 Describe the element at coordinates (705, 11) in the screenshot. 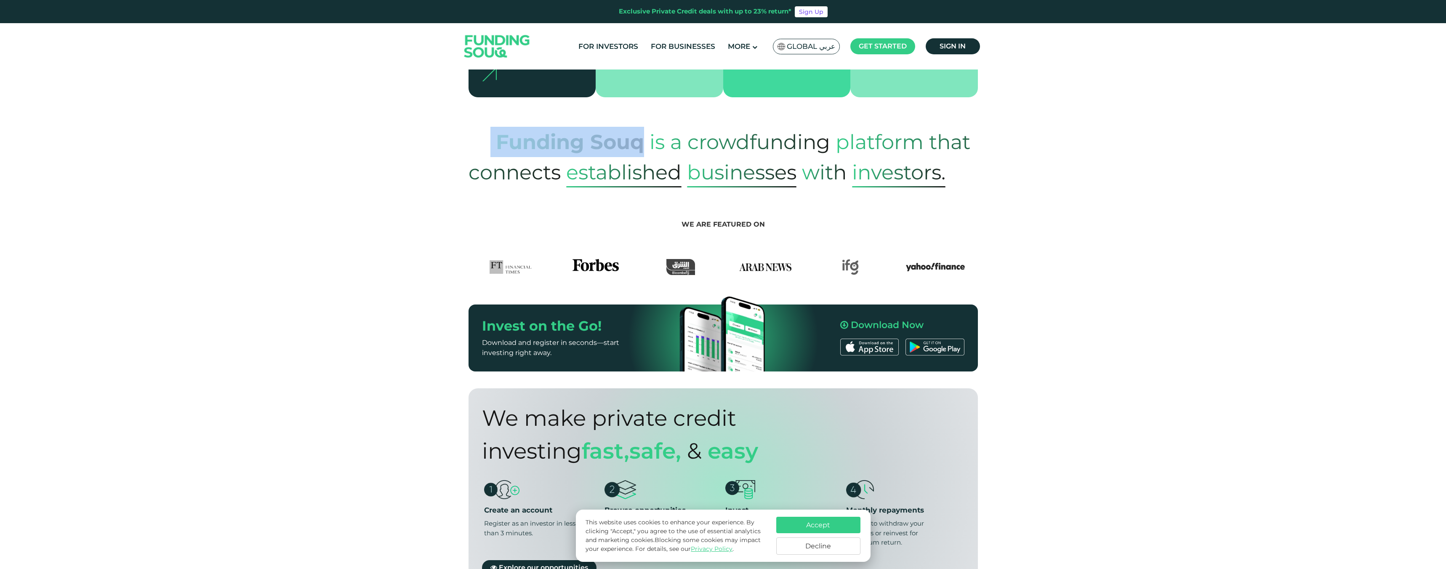

I see `div: Exclusive Private Credit deals with up to 23% return*` at that location.